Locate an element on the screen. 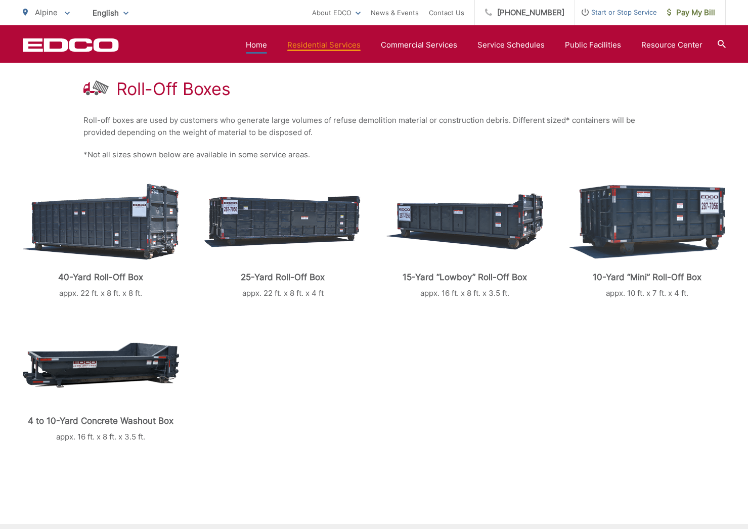 This screenshot has height=529, width=748. h1: Roll-Off Boxes is located at coordinates (173, 89).